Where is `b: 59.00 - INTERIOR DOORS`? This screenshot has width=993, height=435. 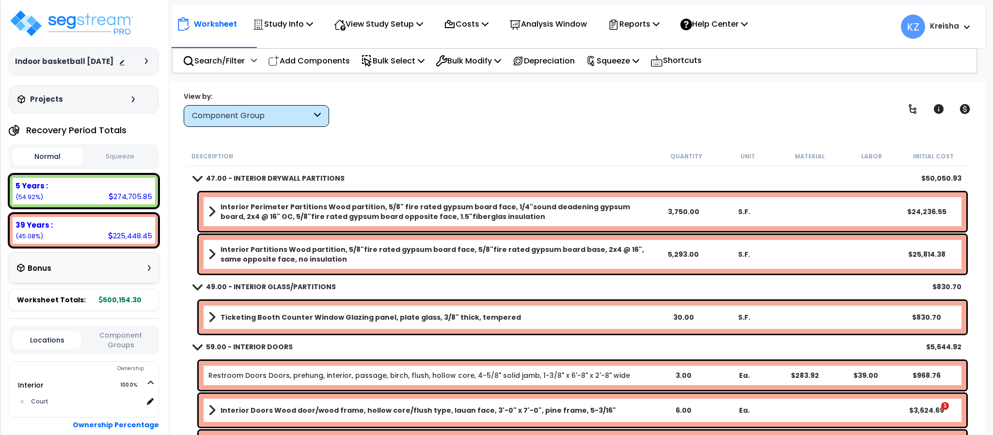 b: 59.00 - INTERIOR DOORS is located at coordinates (249, 347).